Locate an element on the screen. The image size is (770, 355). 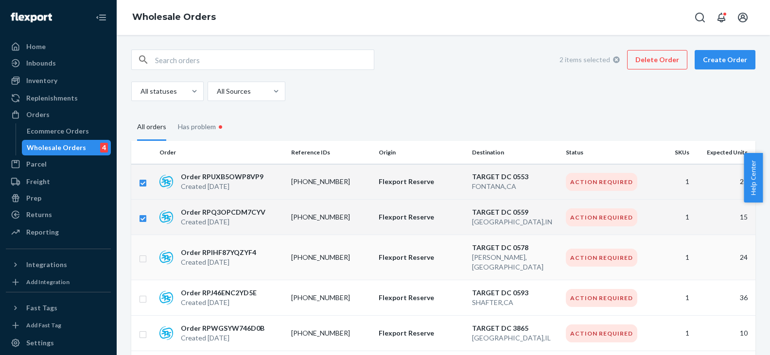
p: TARGET DC 0578 is located at coordinates (515, 248).